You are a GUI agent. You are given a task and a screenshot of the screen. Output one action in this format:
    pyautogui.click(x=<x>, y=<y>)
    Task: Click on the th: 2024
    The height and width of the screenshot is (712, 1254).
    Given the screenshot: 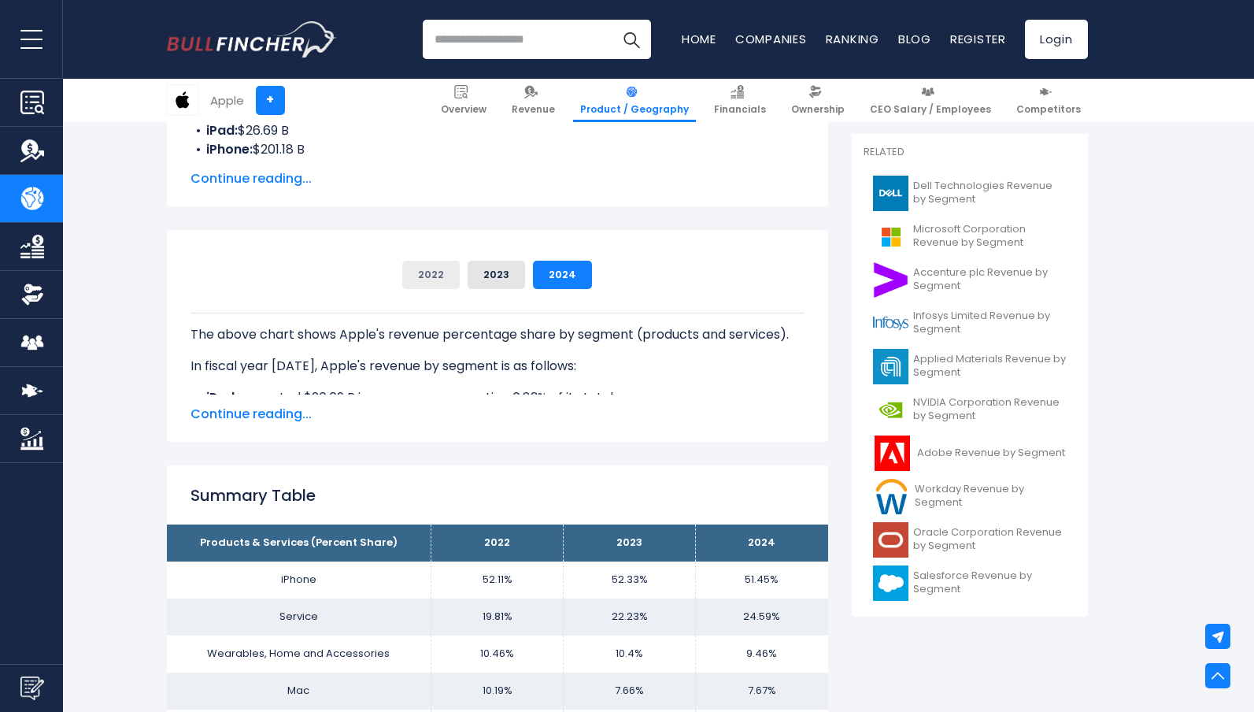 What is the action you would take?
    pyautogui.click(x=762, y=542)
    